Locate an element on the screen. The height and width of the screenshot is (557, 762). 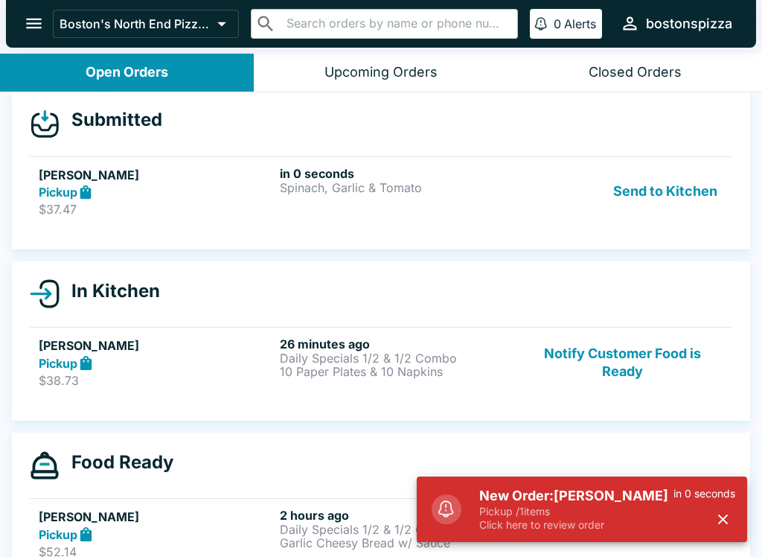
h4: Food Ready is located at coordinates (116, 462).